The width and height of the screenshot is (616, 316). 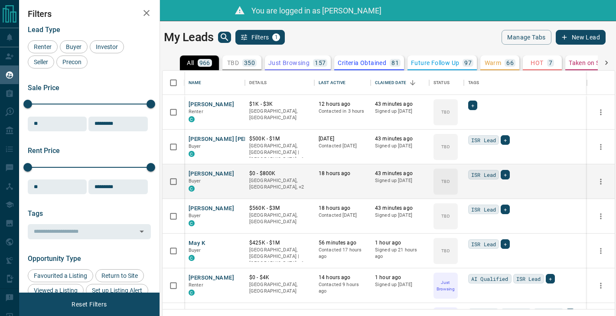 What do you see at coordinates (468, 63) in the screenshot?
I see `p: 97` at bounding box center [468, 63].